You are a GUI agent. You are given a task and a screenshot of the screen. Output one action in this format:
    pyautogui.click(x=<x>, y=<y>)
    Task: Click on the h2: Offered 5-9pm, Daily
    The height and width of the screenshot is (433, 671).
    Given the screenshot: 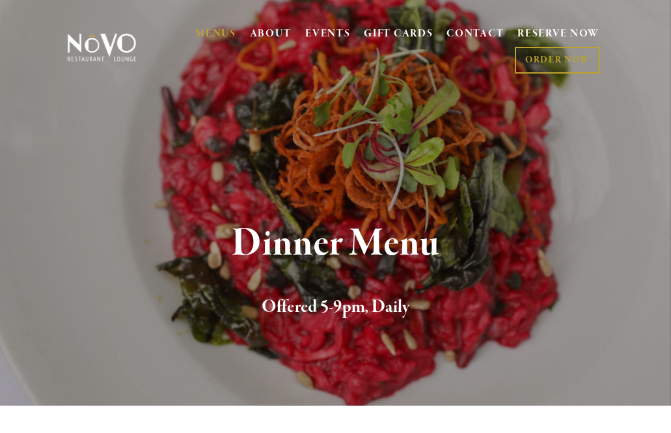 What is the action you would take?
    pyautogui.click(x=335, y=307)
    